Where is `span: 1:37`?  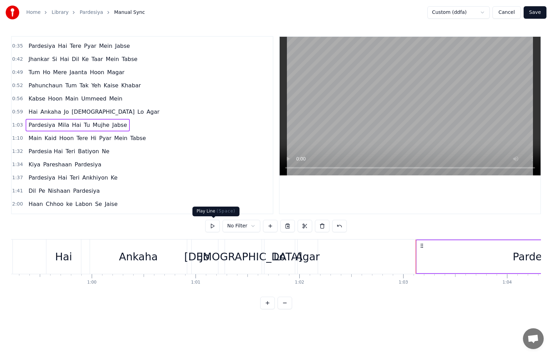 span: 1:37 is located at coordinates (17, 178).